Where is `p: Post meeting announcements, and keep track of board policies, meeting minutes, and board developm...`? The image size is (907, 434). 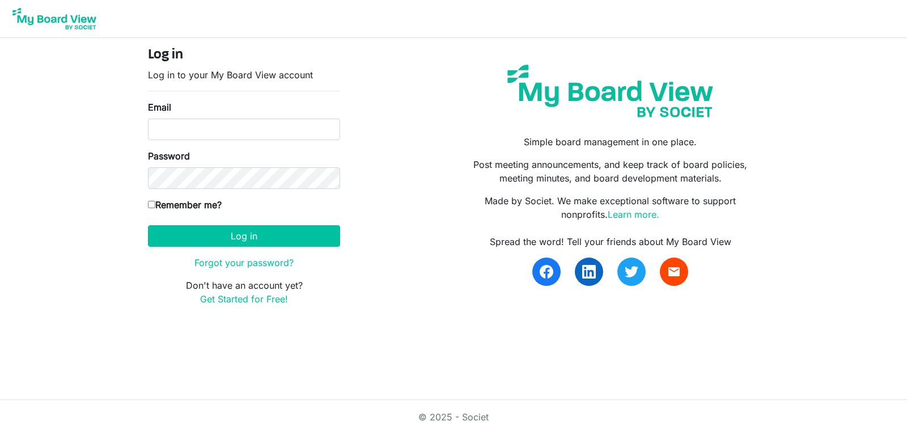 p: Post meeting announcements, and keep track of board policies, meeting minutes, and board developm... is located at coordinates (611, 171).